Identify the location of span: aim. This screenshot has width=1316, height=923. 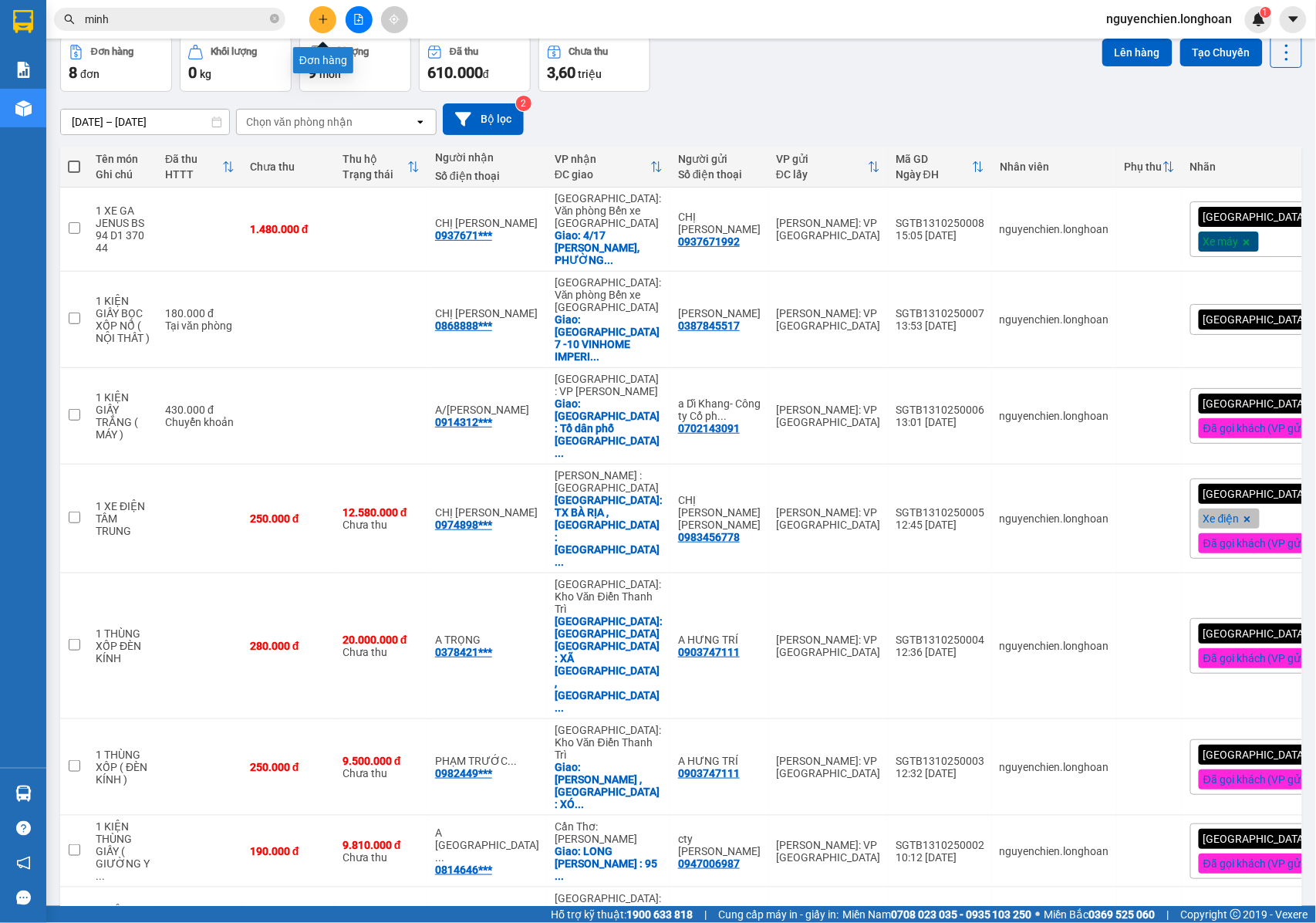
(394, 20).